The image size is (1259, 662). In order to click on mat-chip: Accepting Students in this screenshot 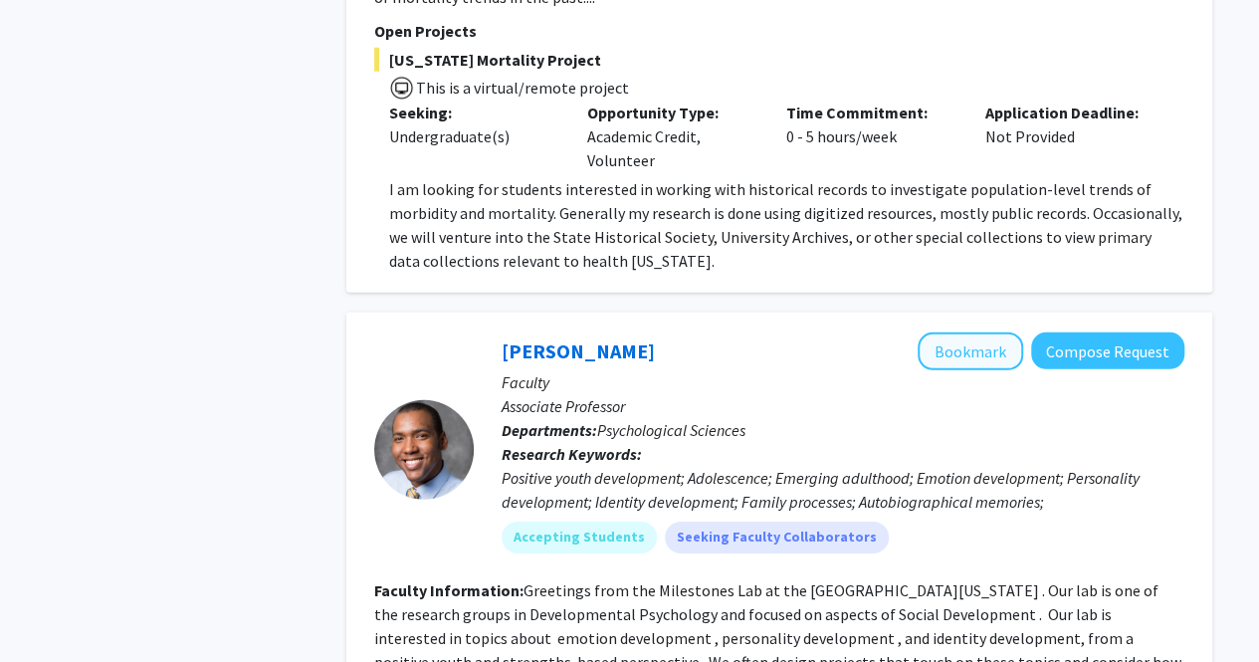, I will do `click(579, 537)`.